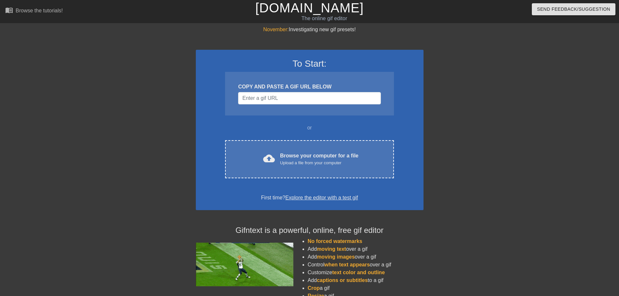  Describe the element at coordinates (347, 265) in the screenshot. I see `span: when text appears` at that location.